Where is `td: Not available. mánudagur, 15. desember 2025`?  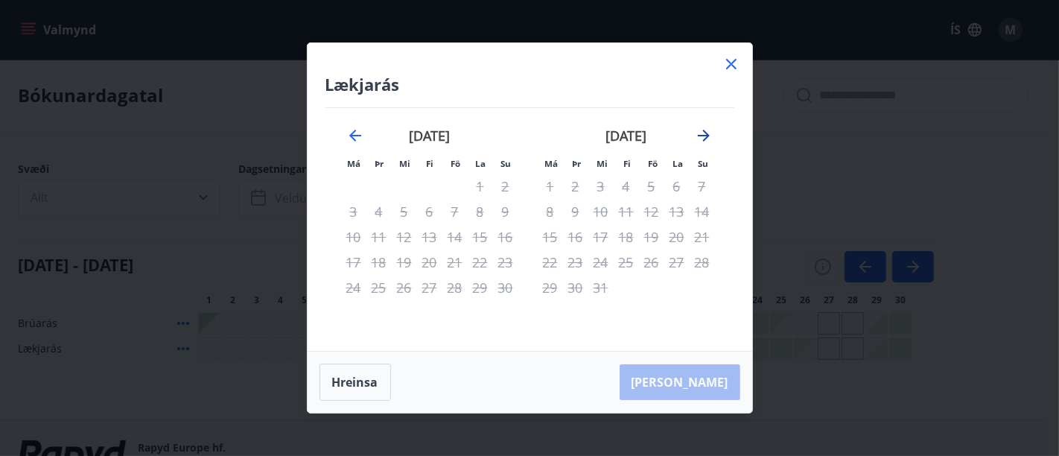 td: Not available. mánudagur, 15. desember 2025 is located at coordinates (550, 237).